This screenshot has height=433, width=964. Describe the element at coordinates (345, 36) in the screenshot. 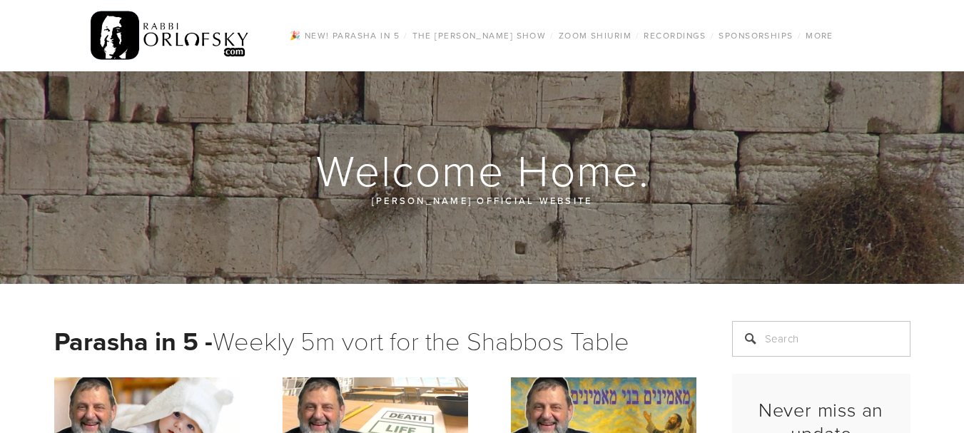

I see `a: 🎉 NEW! Parasha in 5` at that location.